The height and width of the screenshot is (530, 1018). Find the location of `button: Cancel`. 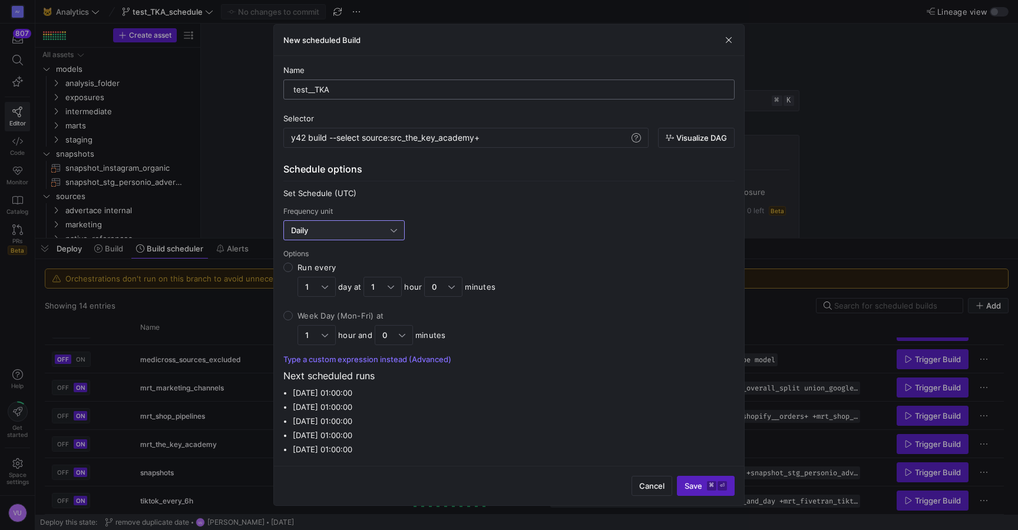

button: Cancel is located at coordinates (652, 486).